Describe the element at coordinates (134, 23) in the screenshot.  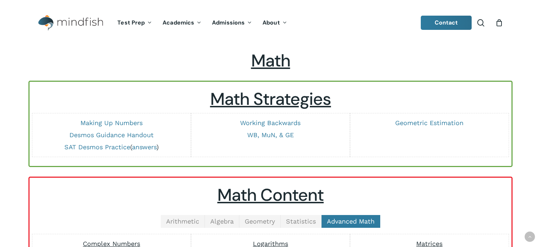
I see `a: Test Prep` at that location.